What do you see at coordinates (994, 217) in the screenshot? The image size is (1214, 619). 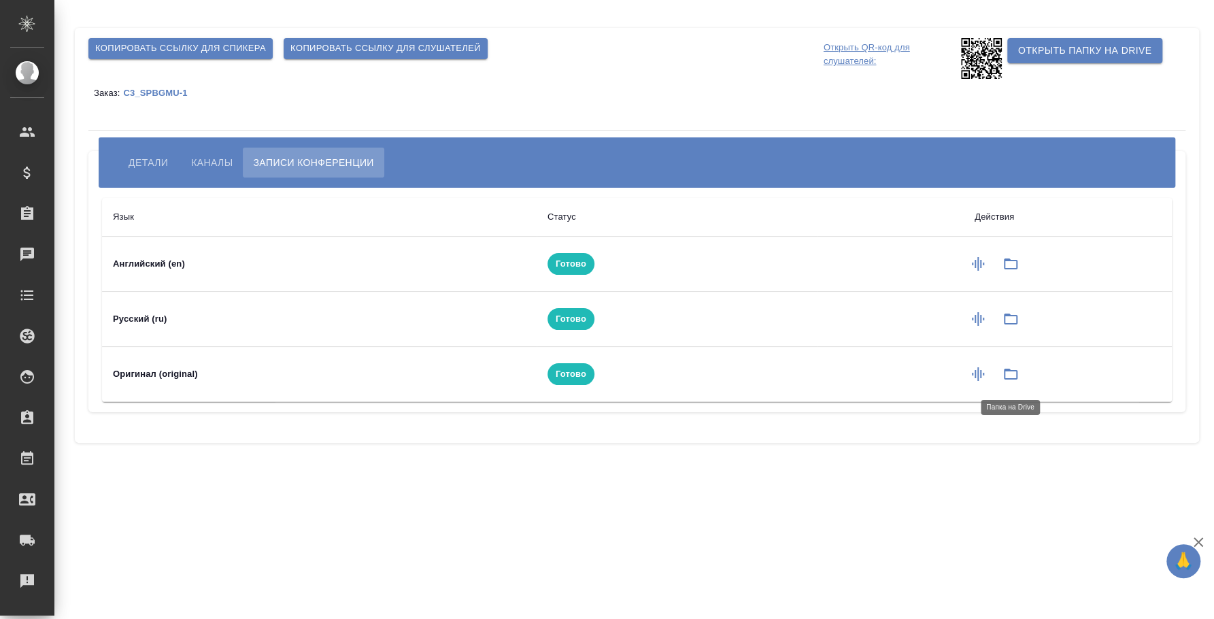 I see `th: Действия` at bounding box center [994, 217].